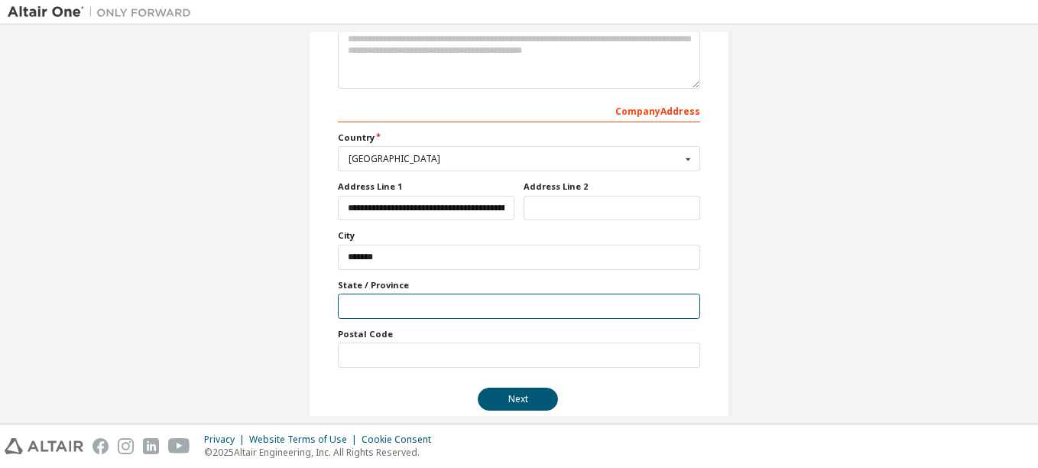  Describe the element at coordinates (426, 187) in the screenshot. I see `label: Address Line 1` at that location.